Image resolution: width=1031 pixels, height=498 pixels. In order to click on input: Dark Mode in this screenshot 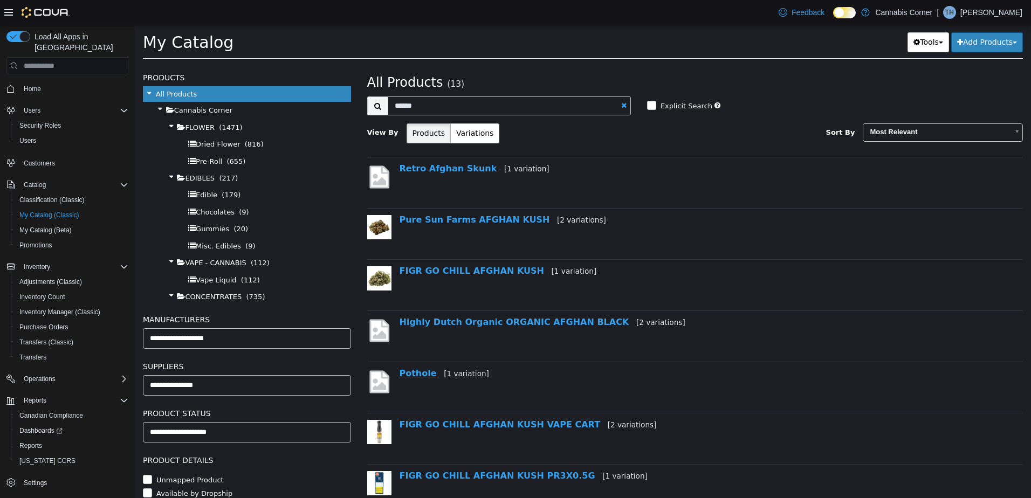, I will do `click(844, 12)`.